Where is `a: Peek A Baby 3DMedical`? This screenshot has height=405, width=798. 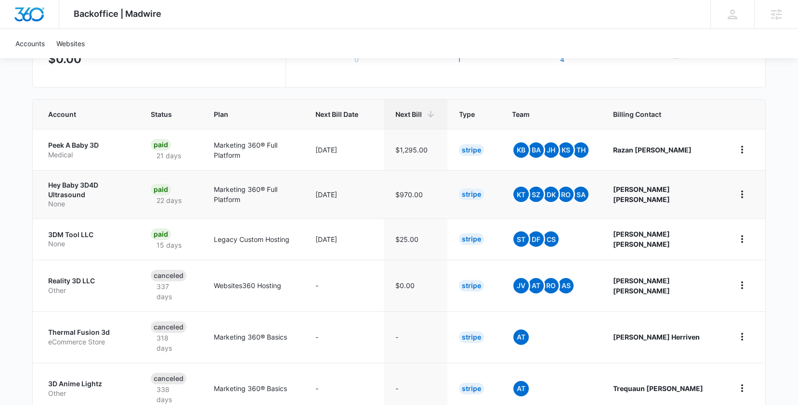 a: Peek A Baby 3DMedical is located at coordinates (88, 150).